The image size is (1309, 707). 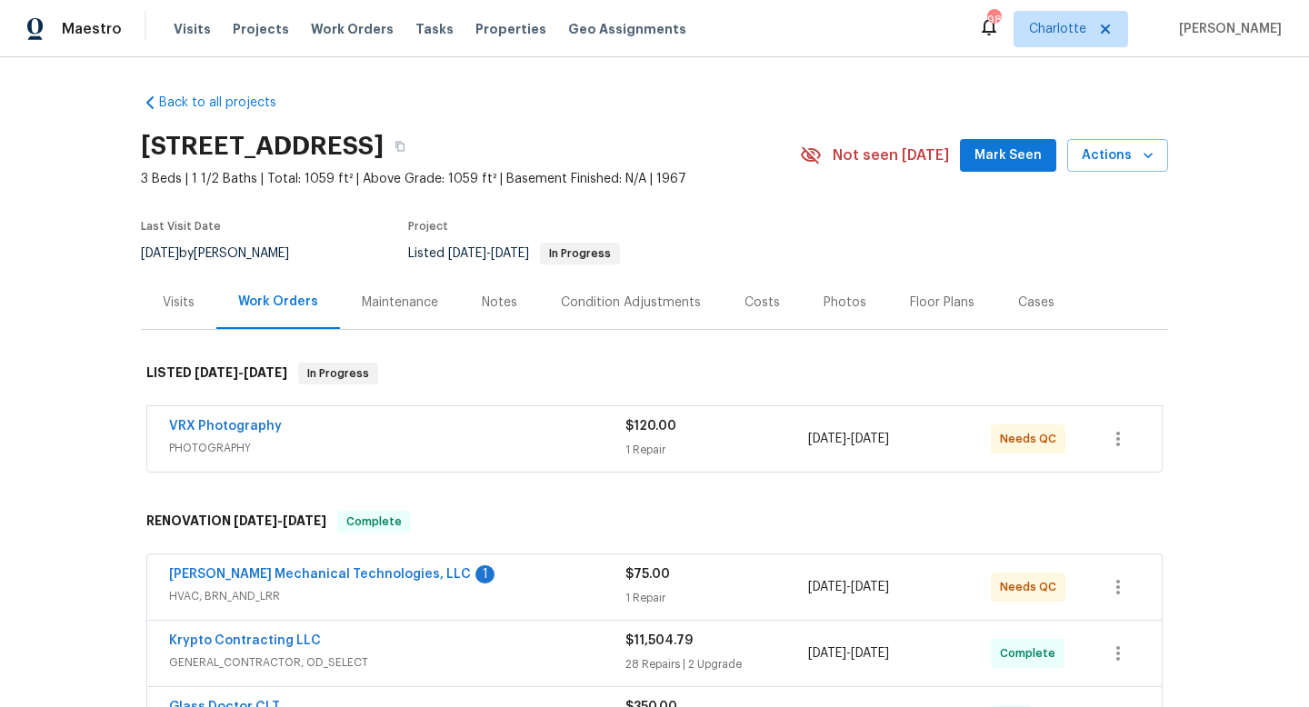 I want to click on span: 3 Beds | 1 1/2 Baths | Total: 1059 ft² | Above Grade: 1059 ft² | Basement Finished: N/A | 1967, so click(x=470, y=179).